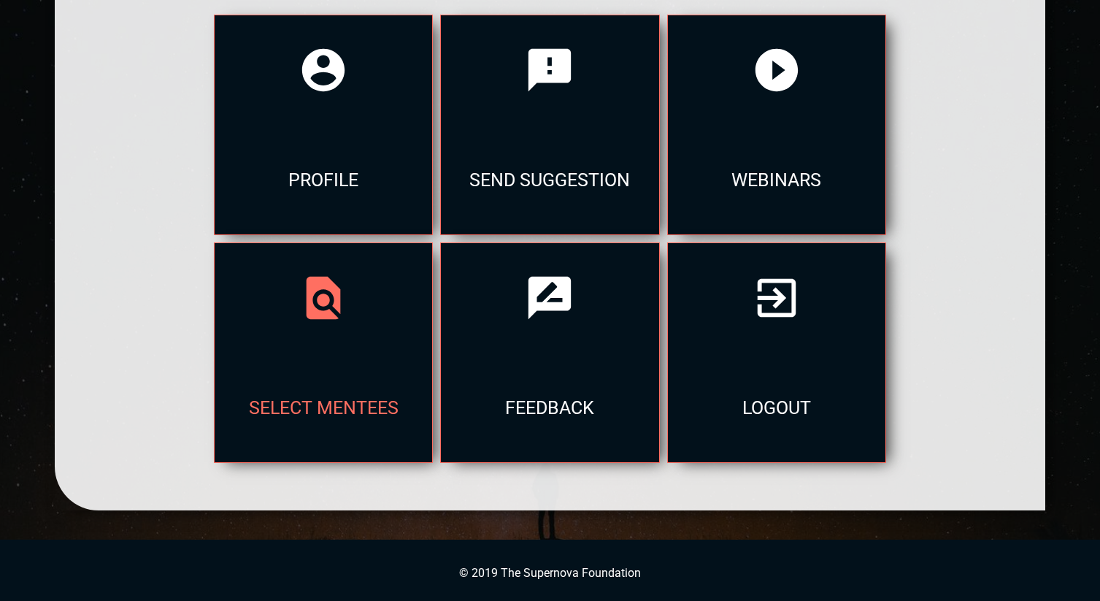  What do you see at coordinates (323, 407) in the screenshot?
I see `div: select mentees` at bounding box center [323, 407].